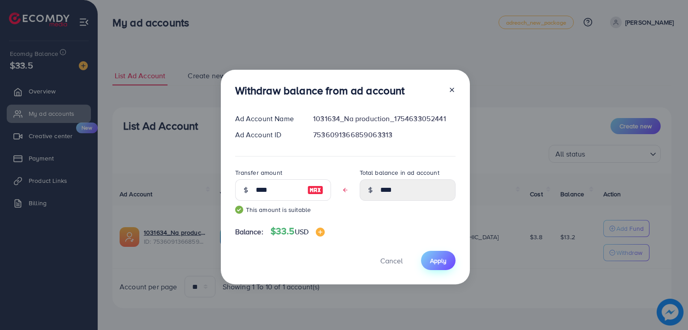 The height and width of the screenshot is (330, 688). I want to click on div: 1031634_Na production_1754633052441, so click(384, 119).